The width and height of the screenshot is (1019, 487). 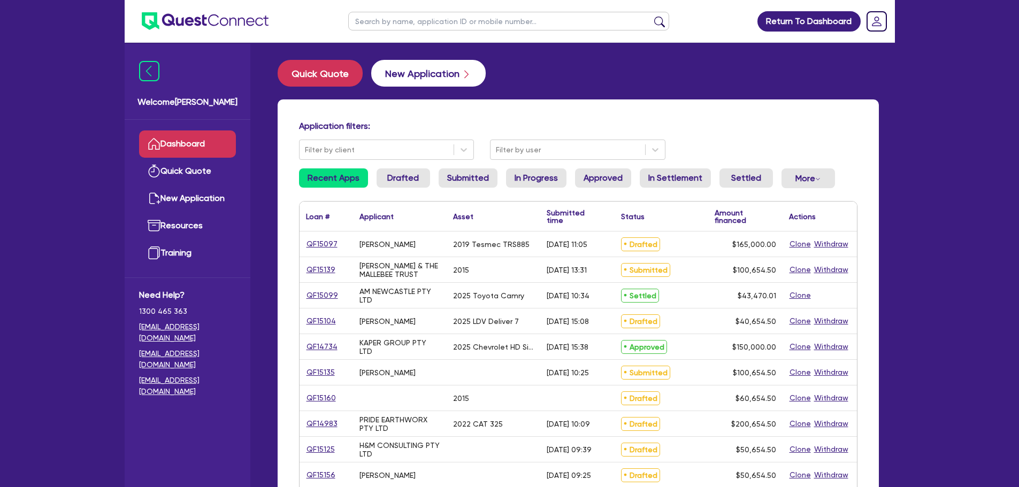 What do you see at coordinates (154, 171) in the screenshot?
I see `img: quick-quote` at bounding box center [154, 171].